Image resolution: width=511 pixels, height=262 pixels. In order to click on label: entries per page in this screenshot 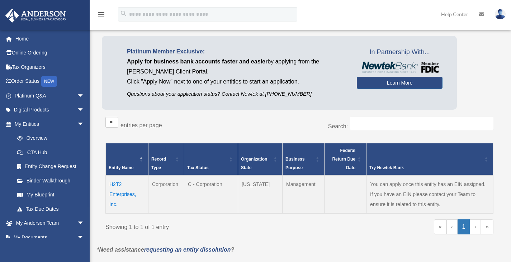, I will do `click(141, 125)`.